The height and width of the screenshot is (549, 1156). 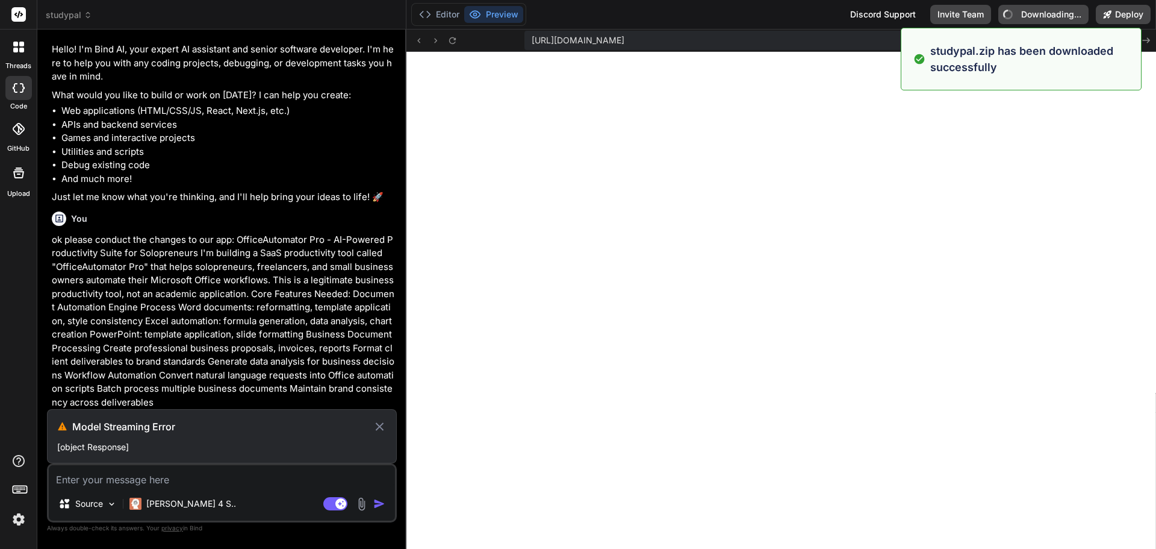 I want to click on li: And much more!, so click(x=228, y=179).